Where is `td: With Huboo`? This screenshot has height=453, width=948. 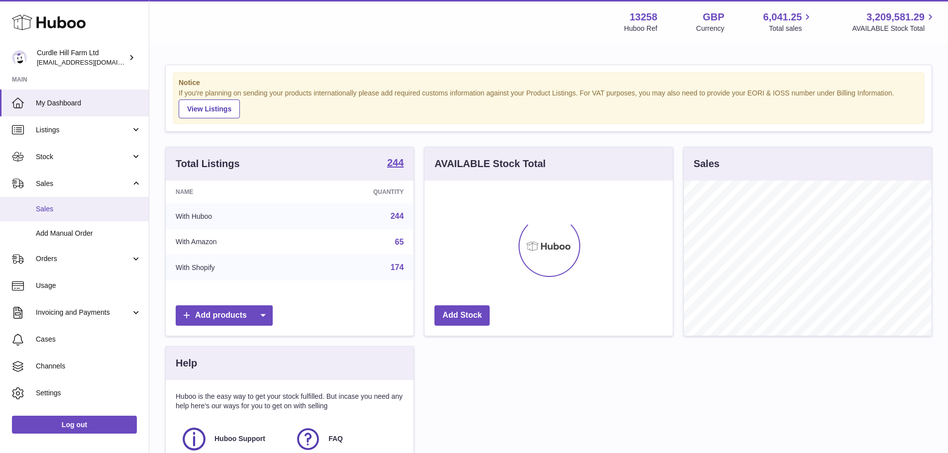
td: With Huboo is located at coordinates (233, 217).